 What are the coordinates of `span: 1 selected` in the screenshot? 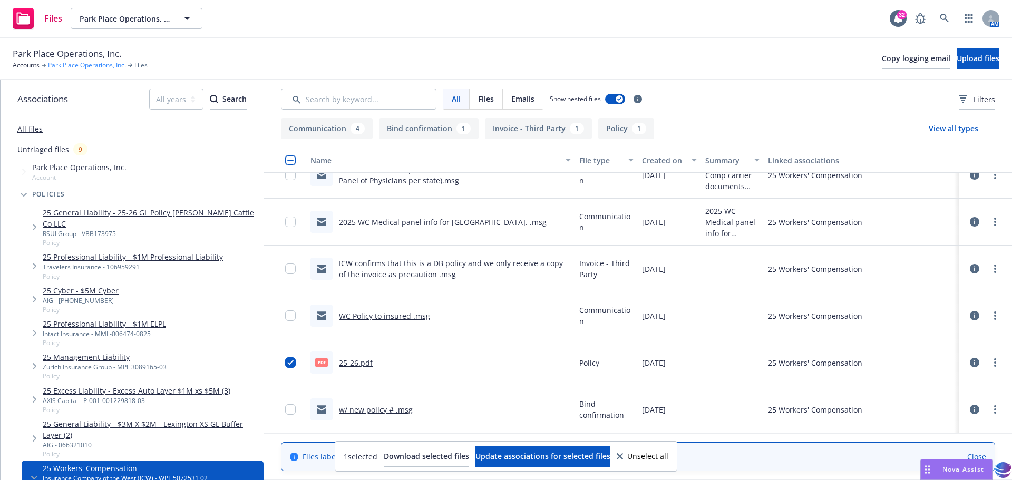 It's located at (360, 456).